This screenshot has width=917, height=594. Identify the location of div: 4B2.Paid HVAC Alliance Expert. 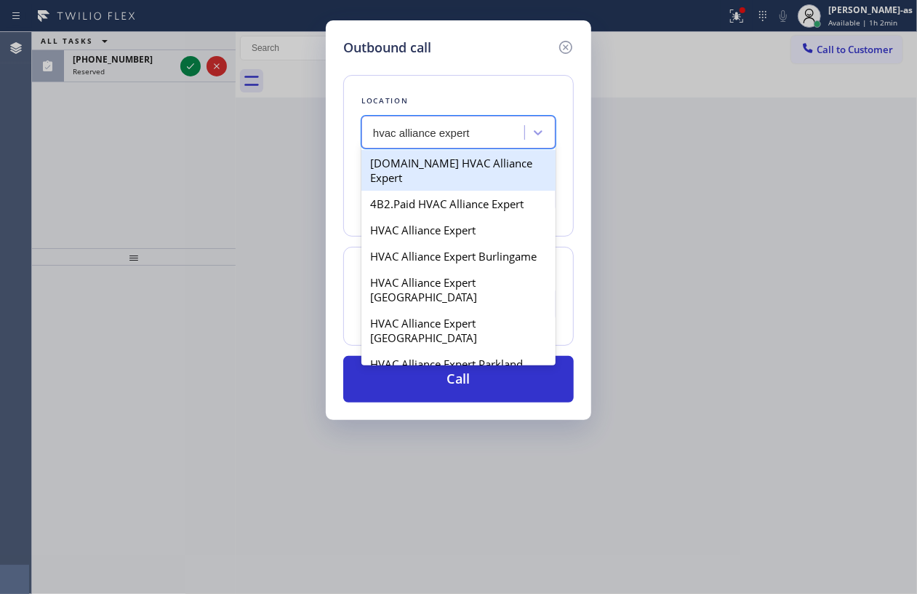
(458, 204).